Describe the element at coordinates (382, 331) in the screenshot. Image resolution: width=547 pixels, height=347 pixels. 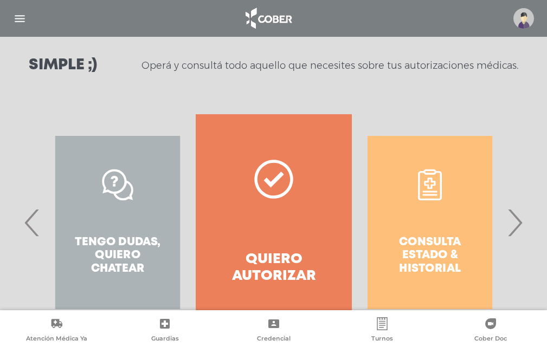
I see `a: Turnos` at that location.